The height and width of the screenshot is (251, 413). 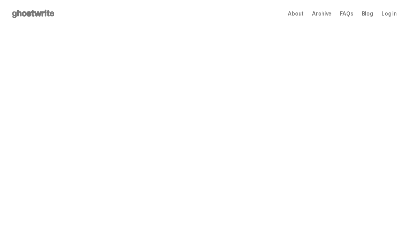 What do you see at coordinates (389, 14) in the screenshot?
I see `span: Log in` at bounding box center [389, 14].